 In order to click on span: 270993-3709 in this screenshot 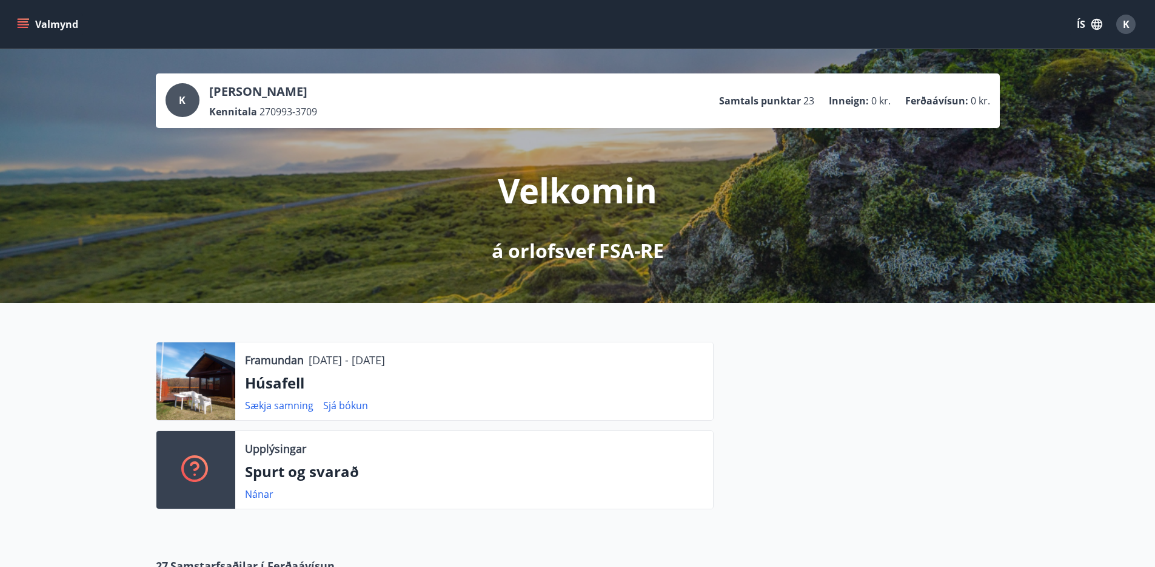, I will do `click(288, 112)`.